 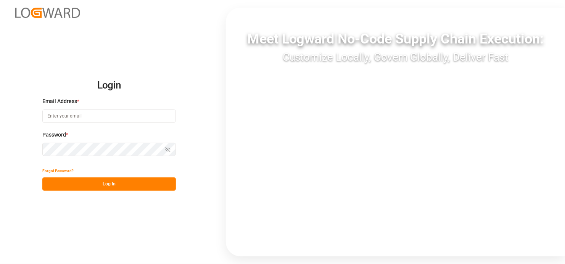 What do you see at coordinates (395, 57) in the screenshot?
I see `div: Customize Locally, Govern Globally, Deliver Fast` at bounding box center [395, 57].